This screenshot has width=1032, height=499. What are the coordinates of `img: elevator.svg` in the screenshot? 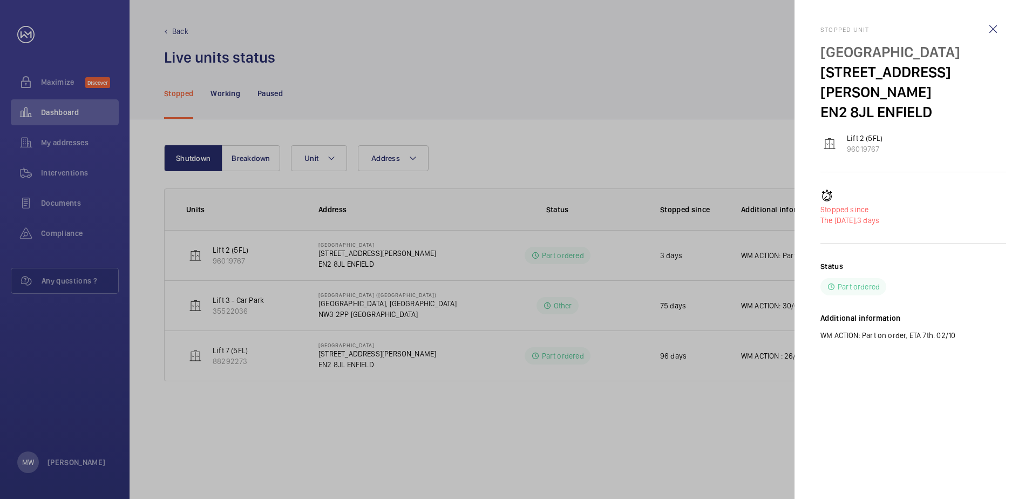 It's located at (829, 144).